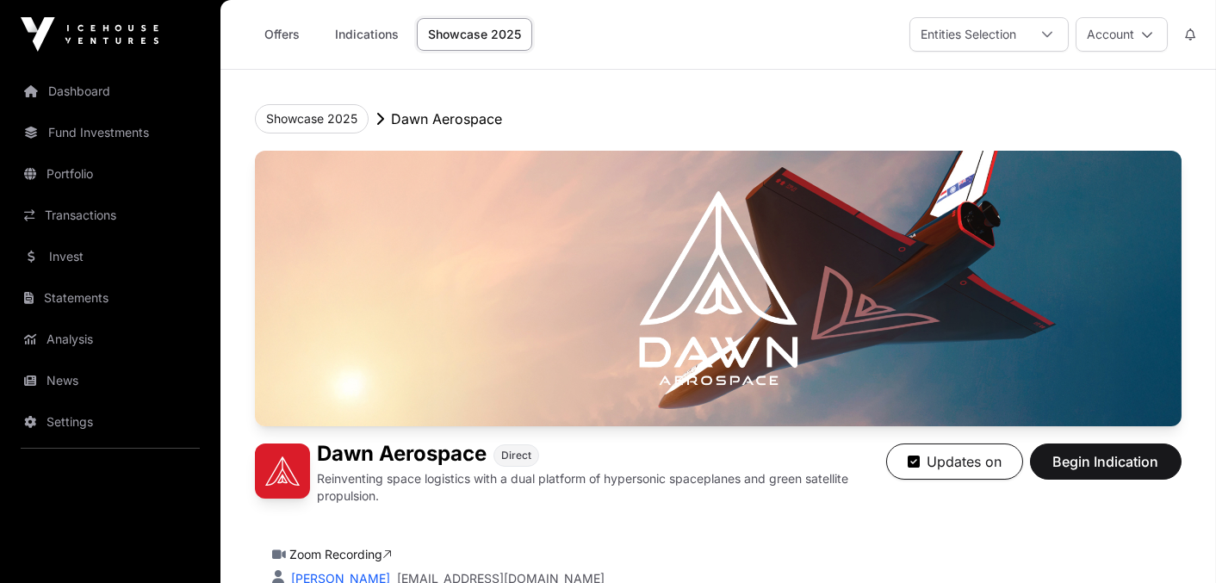 The image size is (1216, 583). I want to click on a: Indications, so click(367, 34).